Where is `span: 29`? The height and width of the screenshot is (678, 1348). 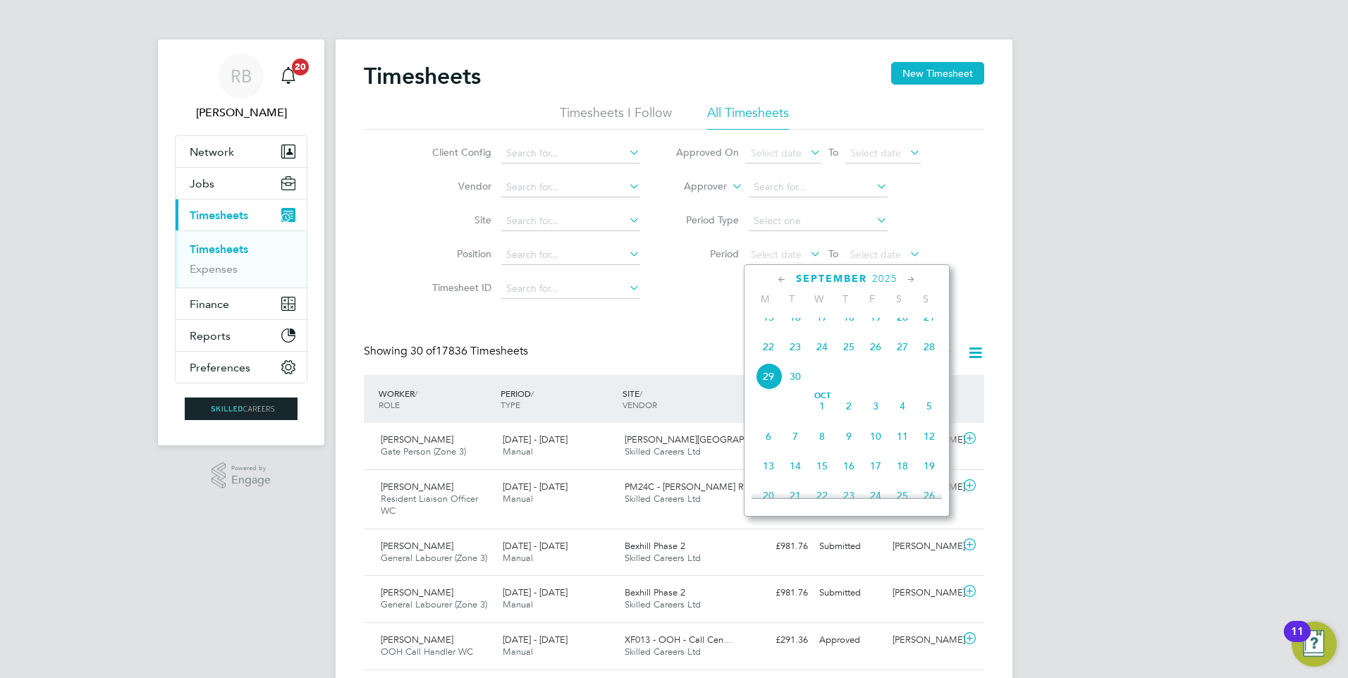 span: 29 is located at coordinates (768, 376).